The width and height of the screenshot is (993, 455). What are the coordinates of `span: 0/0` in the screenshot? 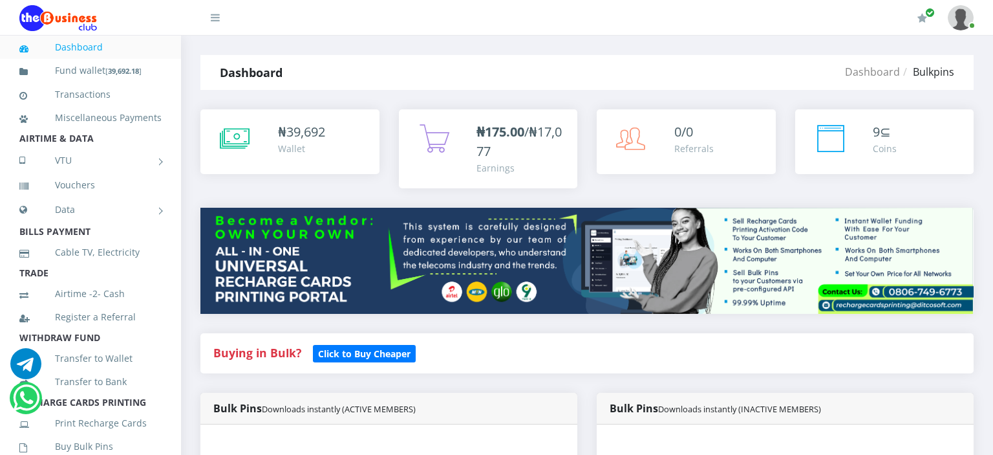 It's located at (684, 131).